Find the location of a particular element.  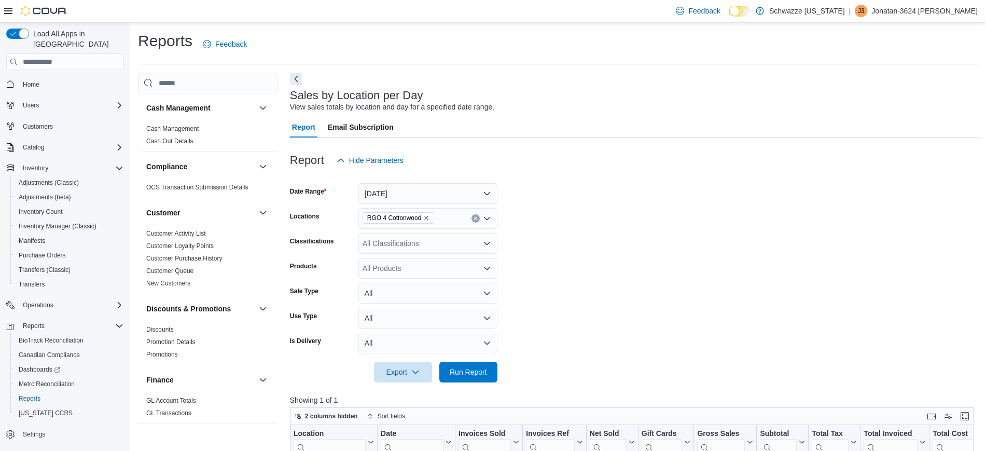

div: Jonatan-3624 Vega is located at coordinates (861, 11).